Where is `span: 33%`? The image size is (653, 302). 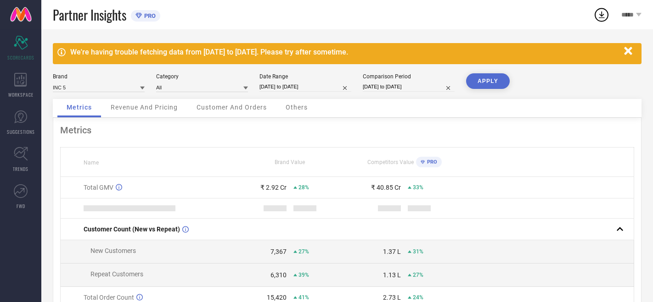
span: 33% is located at coordinates (418, 188).